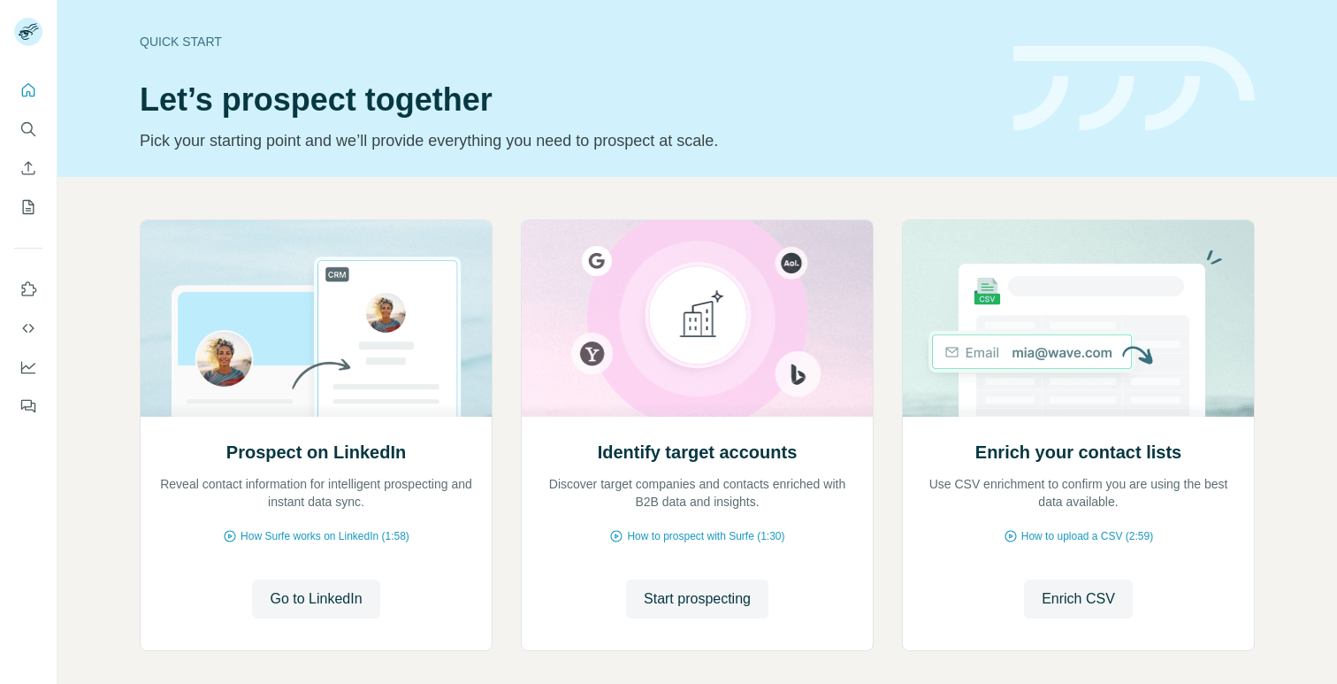 Image resolution: width=1337 pixels, height=684 pixels. What do you see at coordinates (566, 42) in the screenshot?
I see `div: Quick start` at bounding box center [566, 42].